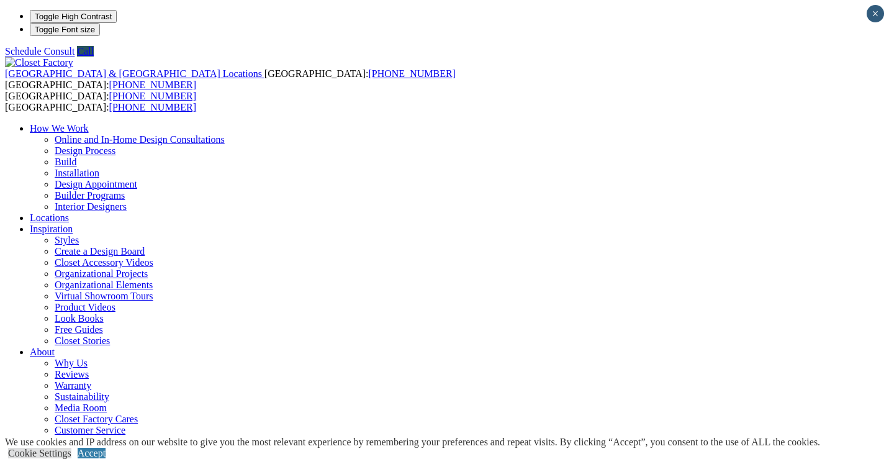 The width and height of the screenshot is (889, 459). Describe the element at coordinates (59, 128) in the screenshot. I see `a: How We Work` at that location.